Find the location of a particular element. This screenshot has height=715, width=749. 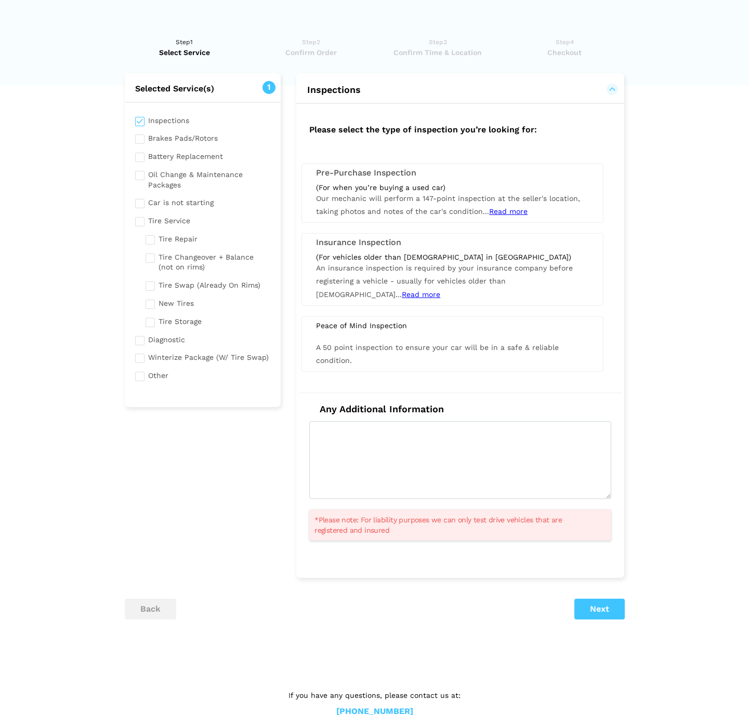

h2: Please select the type of inspection you’re looking for: is located at coordinates (460, 128).